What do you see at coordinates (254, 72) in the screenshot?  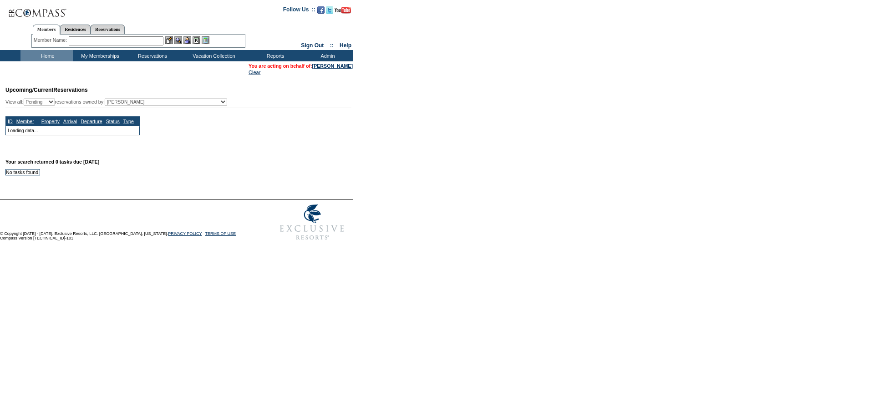 I see `a: Clear` at bounding box center [254, 72].